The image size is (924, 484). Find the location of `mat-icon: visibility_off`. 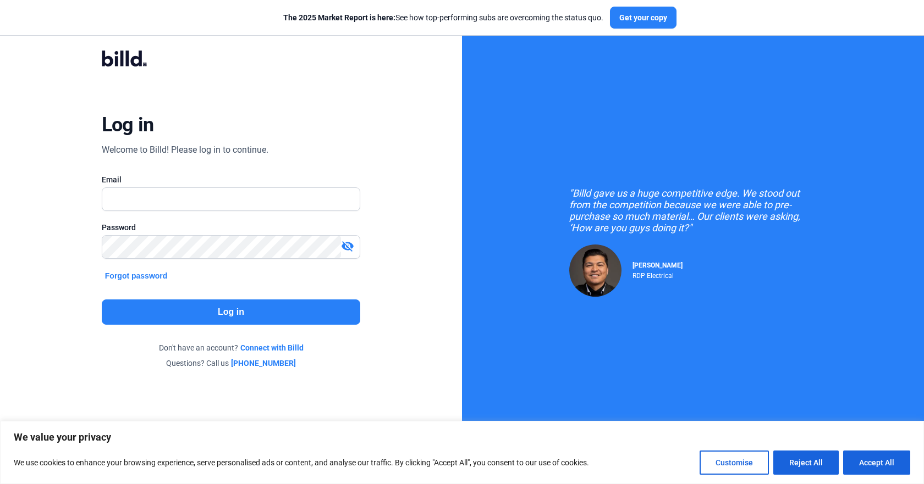

mat-icon: visibility_off is located at coordinates (348, 246).